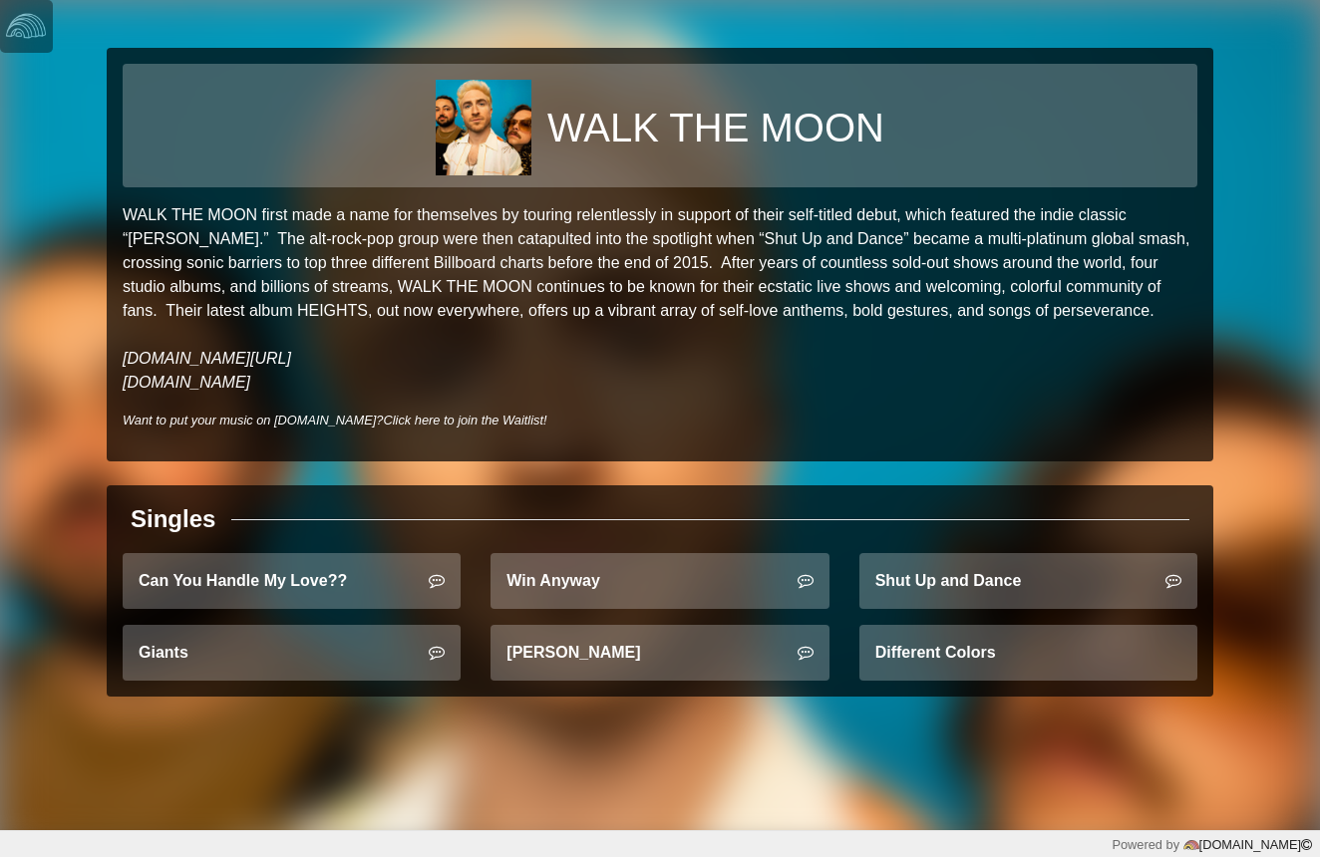  What do you see at coordinates (1028, 581) in the screenshot?
I see `a: Shut Up and Dance` at bounding box center [1028, 581].